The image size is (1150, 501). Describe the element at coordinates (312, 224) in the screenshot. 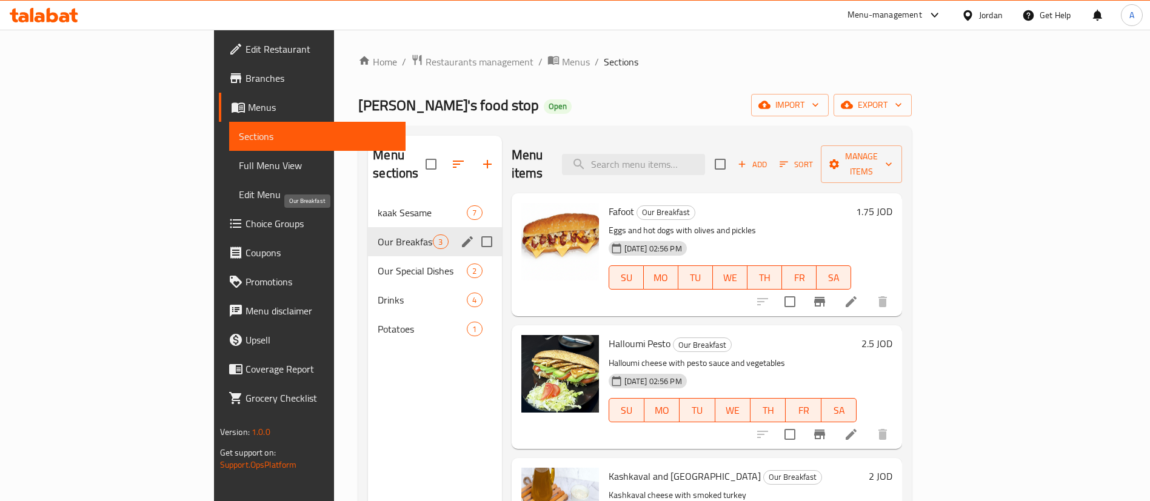

I see `a: Choice Groups` at that location.